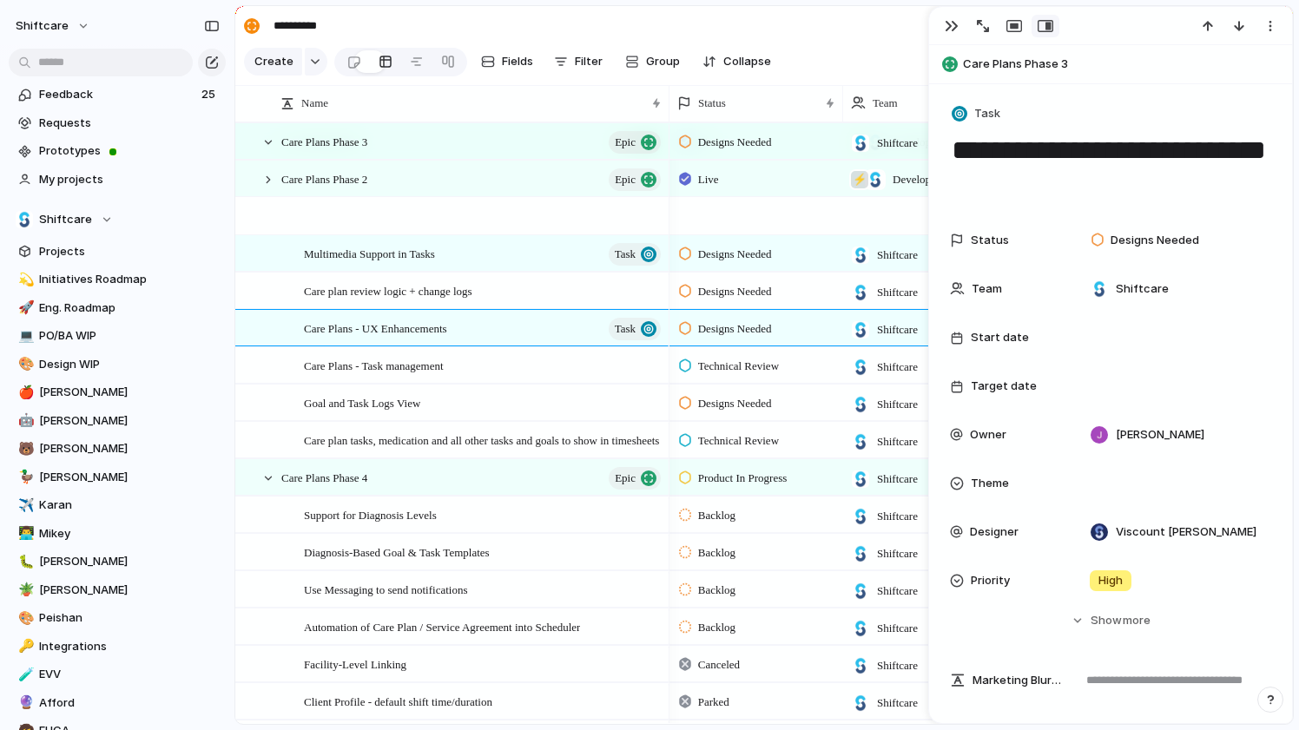 Image resolution: width=1299 pixels, height=730 pixels. What do you see at coordinates (129, 618) in the screenshot?
I see `span: Peishan` at bounding box center [129, 618].